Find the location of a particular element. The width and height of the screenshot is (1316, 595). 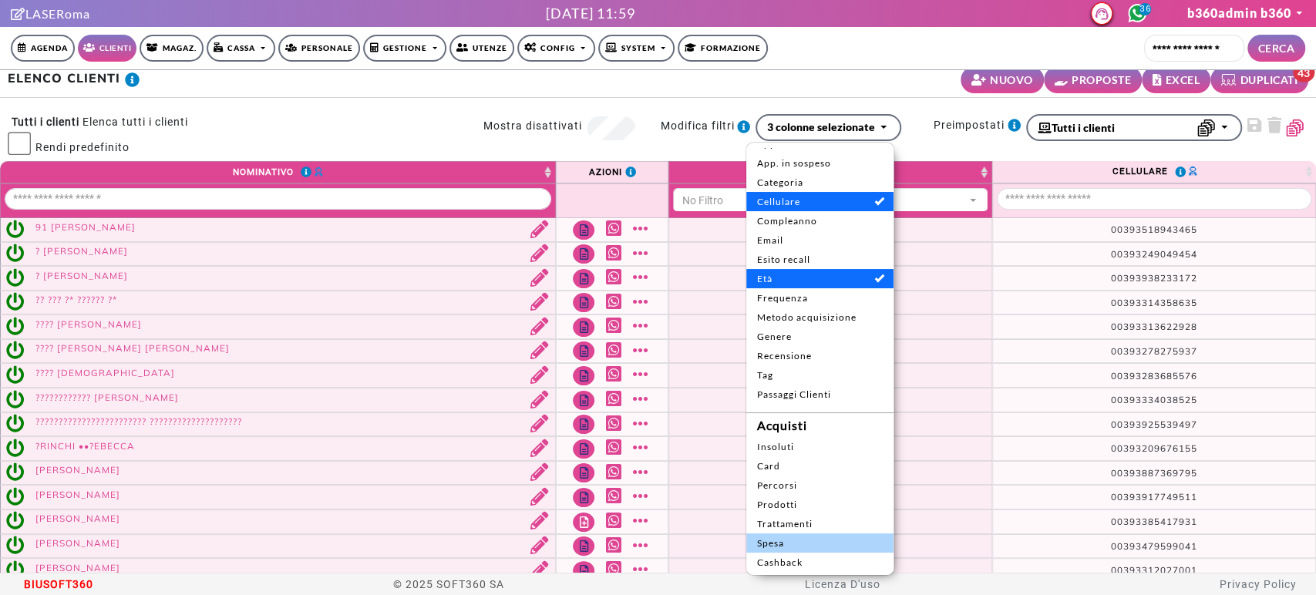

th: Azioni is located at coordinates (612, 173).